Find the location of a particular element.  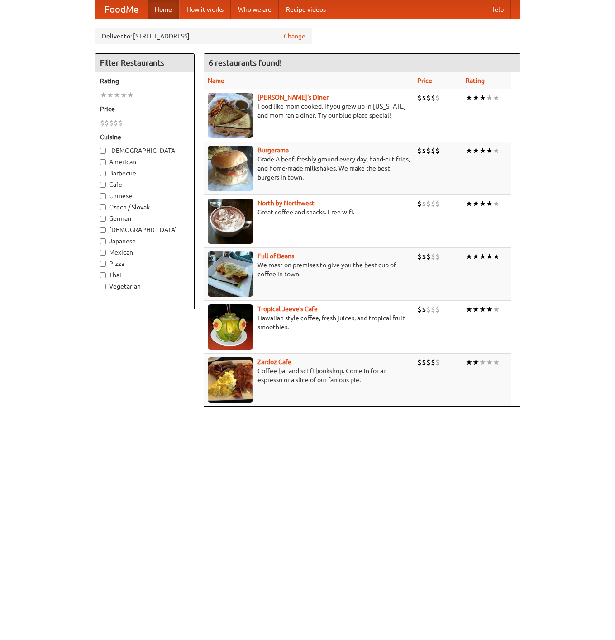

img: jeeves.jpg is located at coordinates (230, 327).